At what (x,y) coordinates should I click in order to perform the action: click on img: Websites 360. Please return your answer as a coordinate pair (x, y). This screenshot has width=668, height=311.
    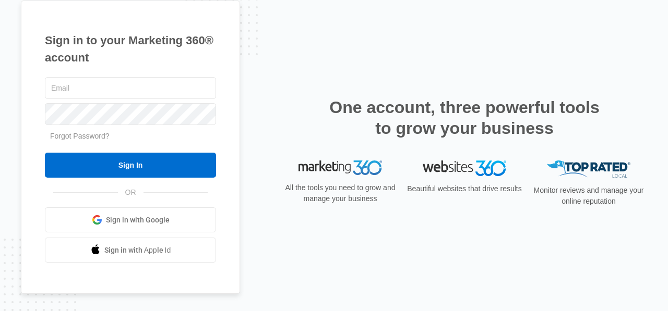
    Looking at the image, I should click on (464, 168).